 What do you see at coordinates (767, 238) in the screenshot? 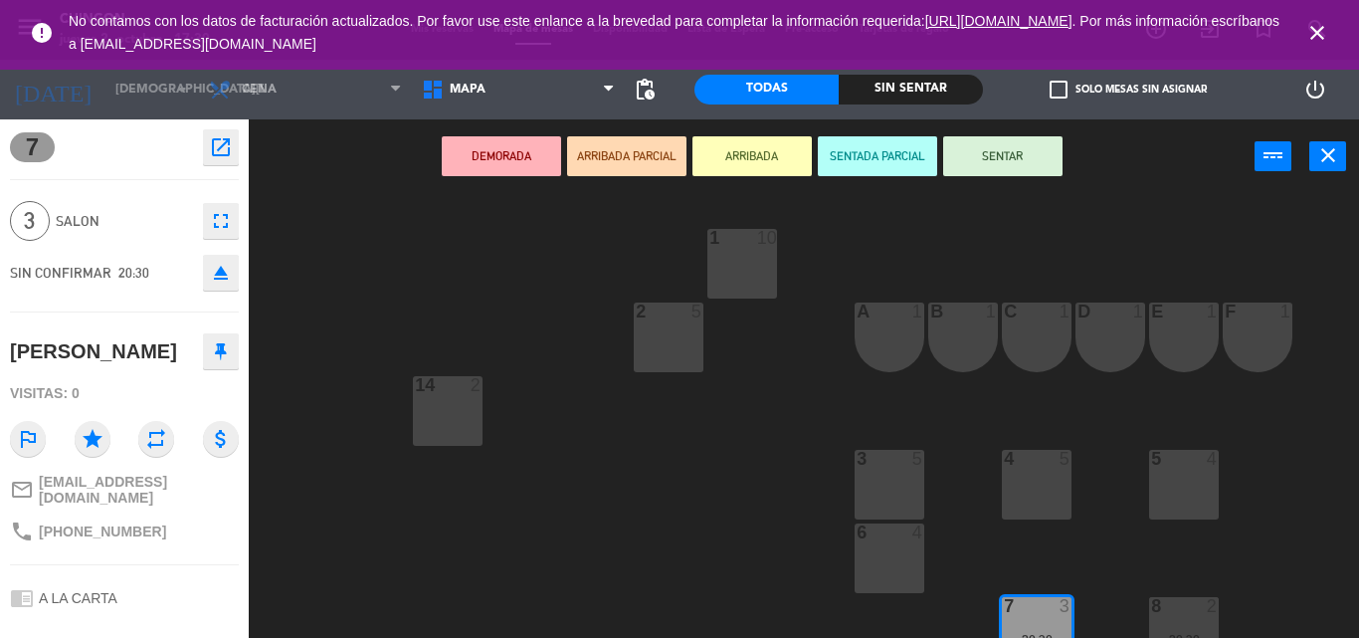
I see `div: 10` at bounding box center [767, 238].